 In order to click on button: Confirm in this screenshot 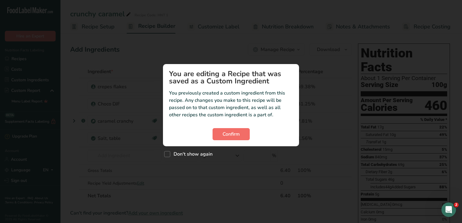, I will do `click(231, 134)`.